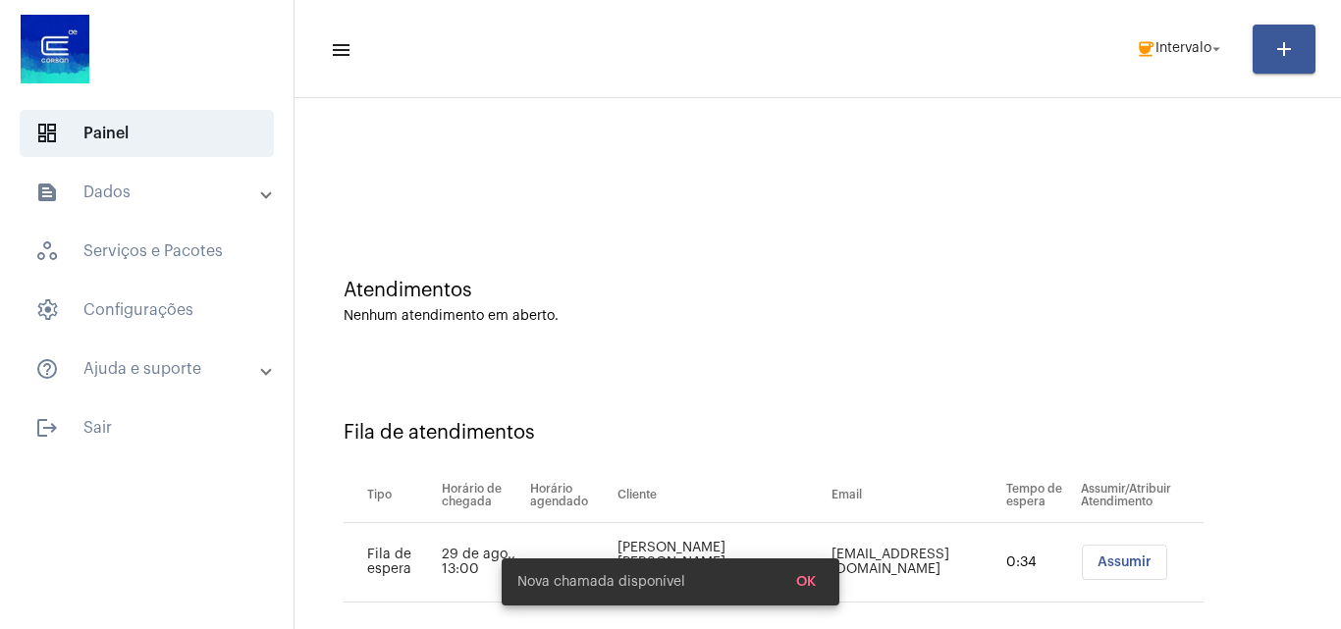 Image resolution: width=1341 pixels, height=629 pixels. I want to click on span: Serviços e Pacotes, so click(146, 251).